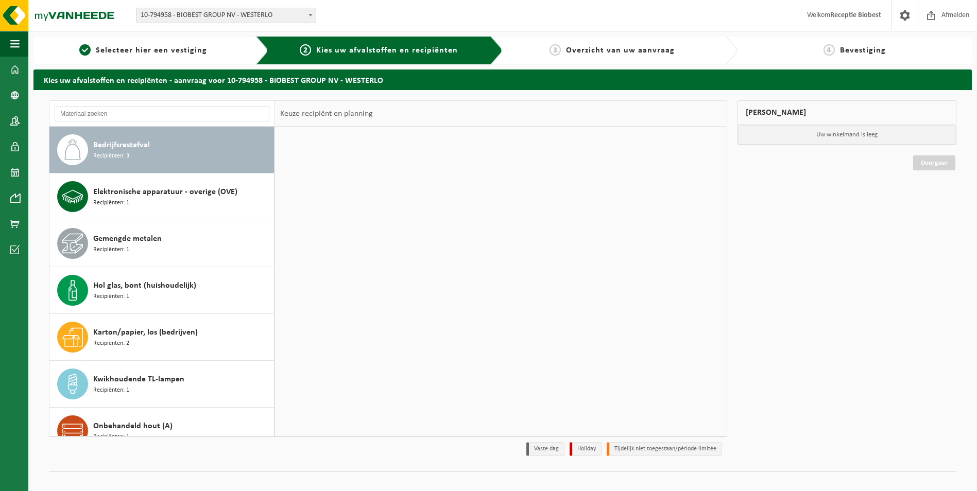 The height and width of the screenshot is (491, 977). What do you see at coordinates (122, 145) in the screenshot?
I see `span: Bedrijfsrestafval` at bounding box center [122, 145].